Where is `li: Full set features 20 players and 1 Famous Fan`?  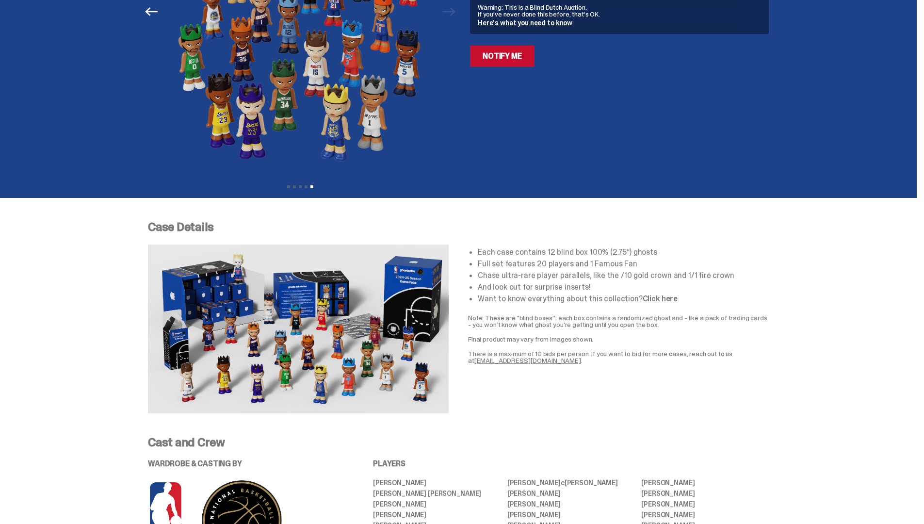 li: Full set features 20 players and 1 Famous Fan is located at coordinates (623, 264).